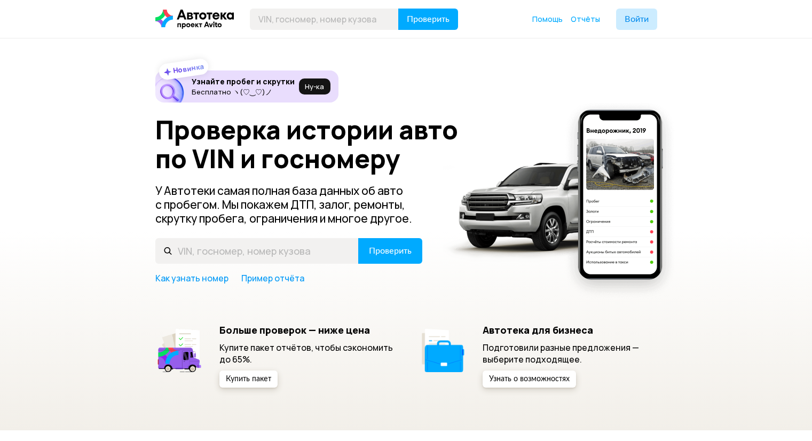  I want to click on span: Ну‑ка, so click(314, 86).